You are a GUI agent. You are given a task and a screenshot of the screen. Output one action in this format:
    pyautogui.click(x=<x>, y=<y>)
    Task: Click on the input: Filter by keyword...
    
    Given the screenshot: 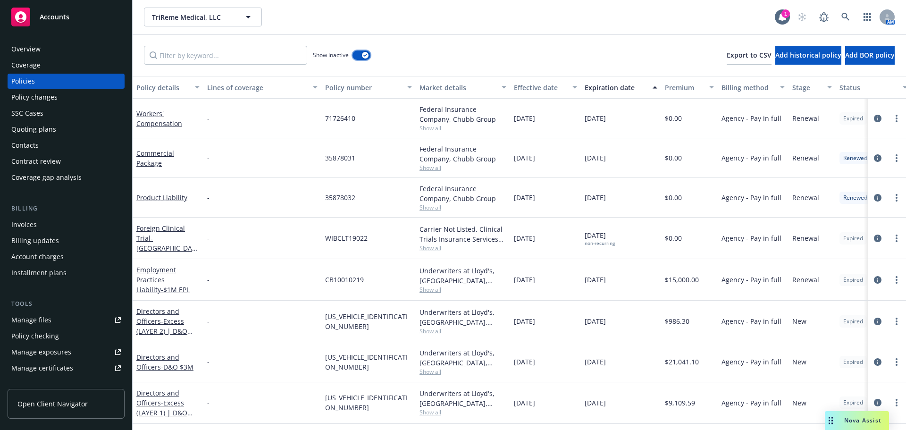 What is the action you would take?
    pyautogui.click(x=226, y=55)
    